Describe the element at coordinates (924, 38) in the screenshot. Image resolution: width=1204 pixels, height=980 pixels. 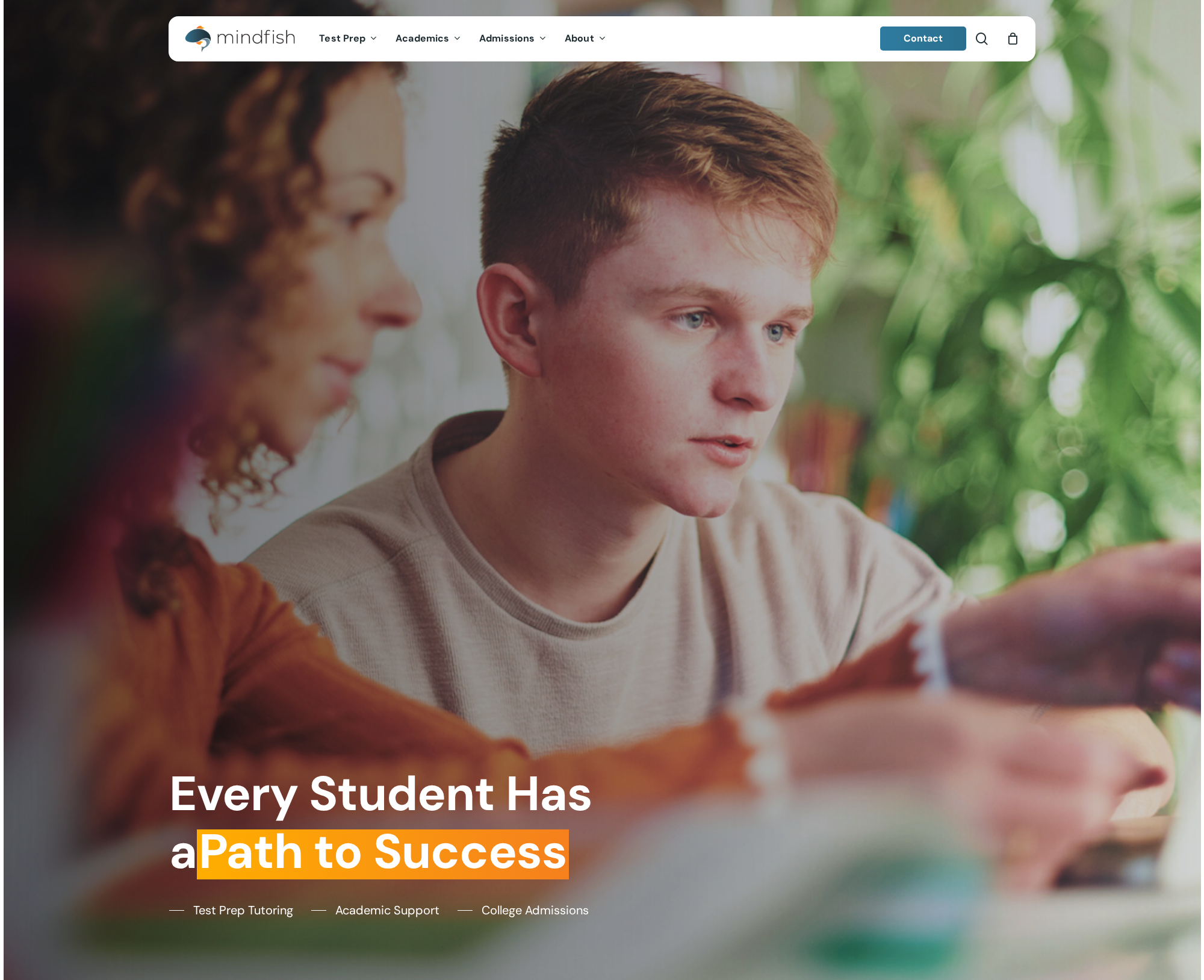
I see `a: Contact` at that location.